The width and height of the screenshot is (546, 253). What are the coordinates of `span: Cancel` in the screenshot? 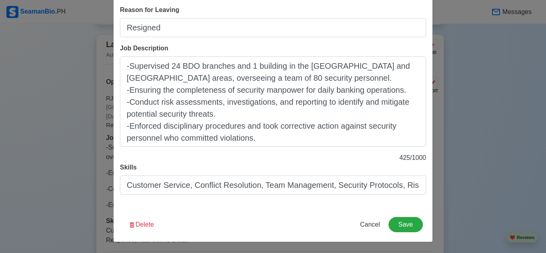 It's located at (370, 224).